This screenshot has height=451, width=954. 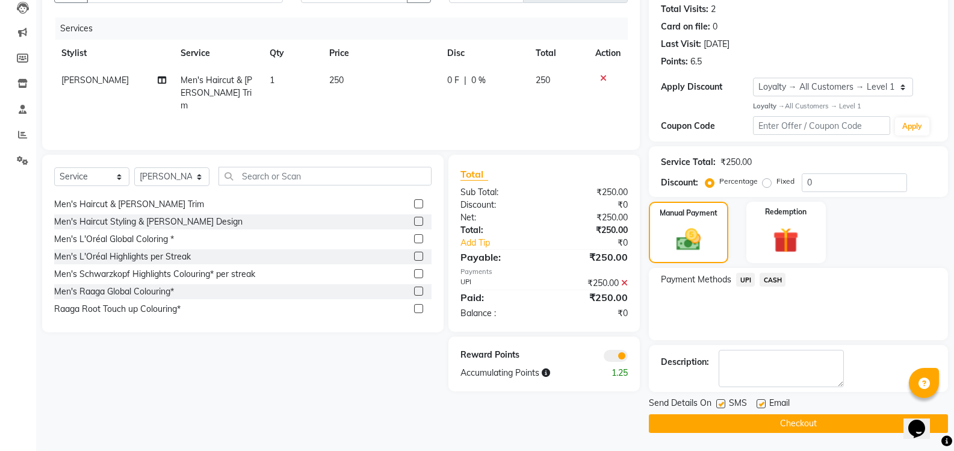 What do you see at coordinates (707, 87) in the screenshot?
I see `div: Apply Discount` at bounding box center [707, 87].